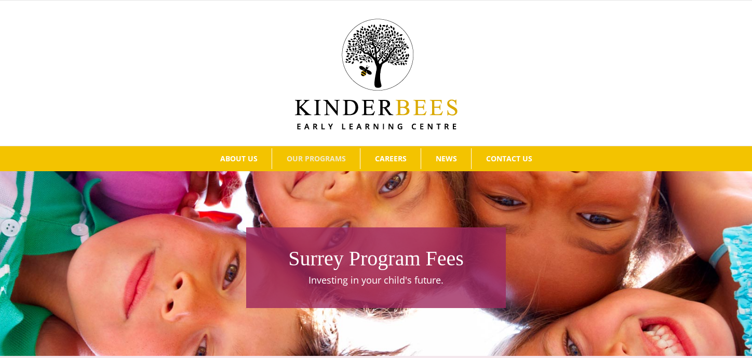 The image size is (752, 358). I want to click on span: CONTACT US, so click(509, 158).